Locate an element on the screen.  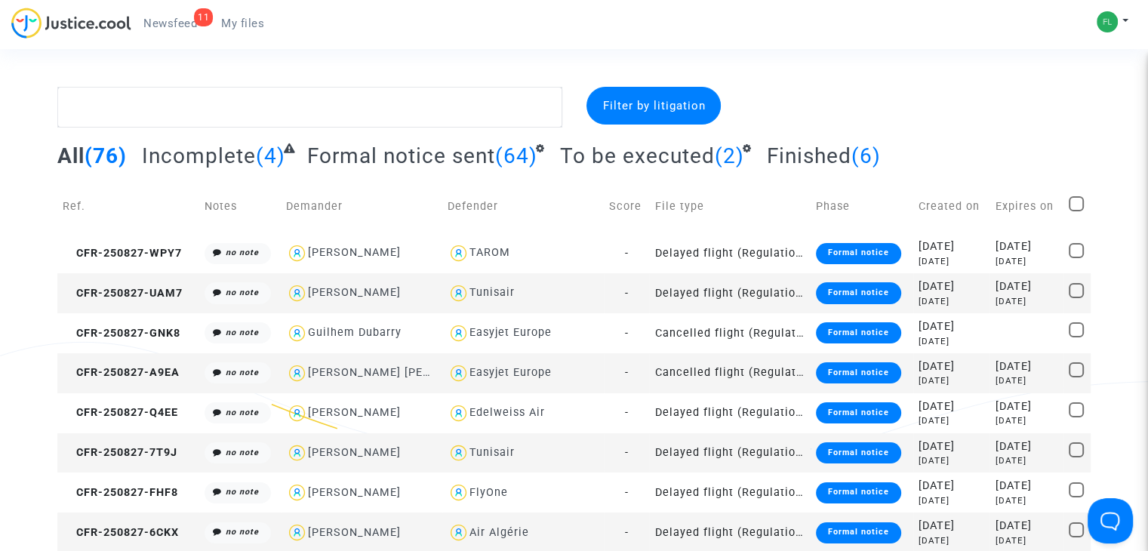
span: Filter by litigation is located at coordinates (654, 106).